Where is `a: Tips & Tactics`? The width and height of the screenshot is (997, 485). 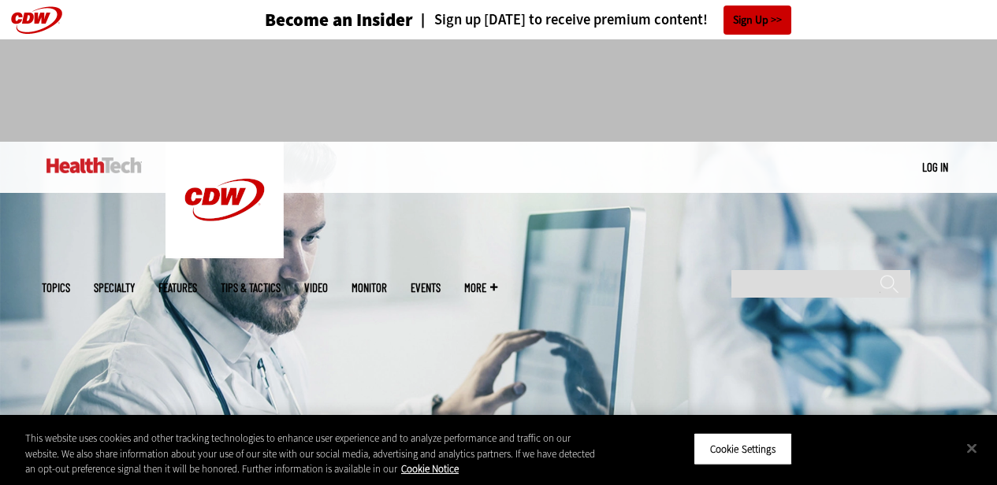
a: Tips & Tactics is located at coordinates (251, 288).